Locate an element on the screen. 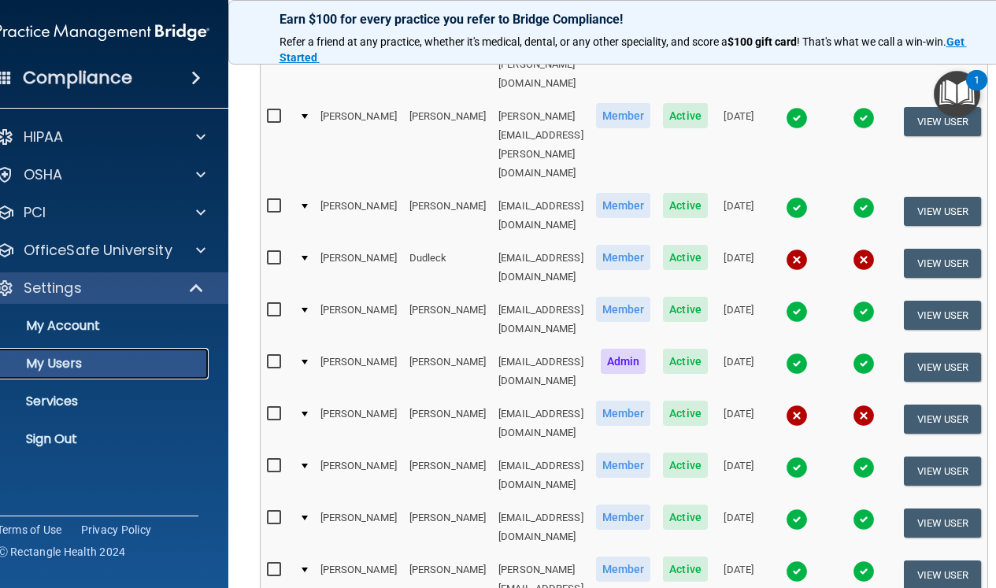 The width and height of the screenshot is (996, 588). span: Refer a friend at any practice, whether it's medical, dental, or any other speciality, and score a is located at coordinates (503, 42).